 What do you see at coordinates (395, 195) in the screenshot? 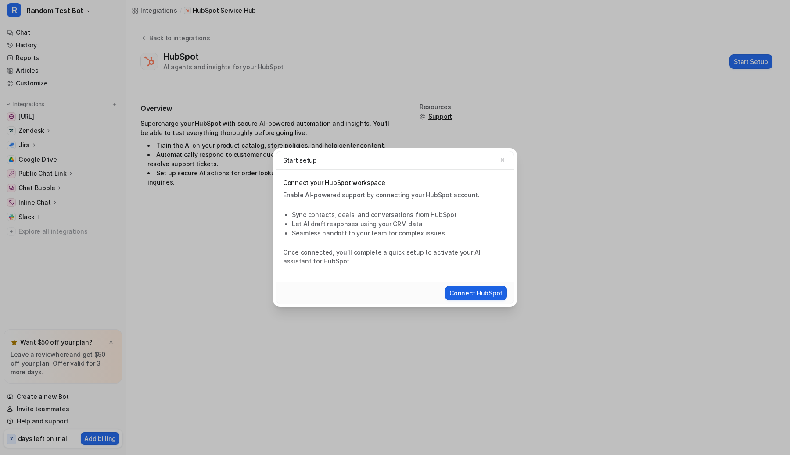
I see `p: Enable AI-powered support by connecting your HubSpot account.` at bounding box center [395, 195].